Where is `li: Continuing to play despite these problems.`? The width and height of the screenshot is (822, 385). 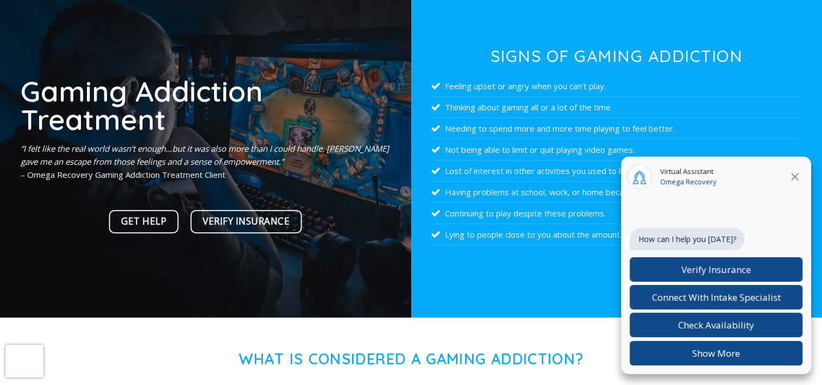
li: Continuing to play despite these problems. is located at coordinates (616, 213).